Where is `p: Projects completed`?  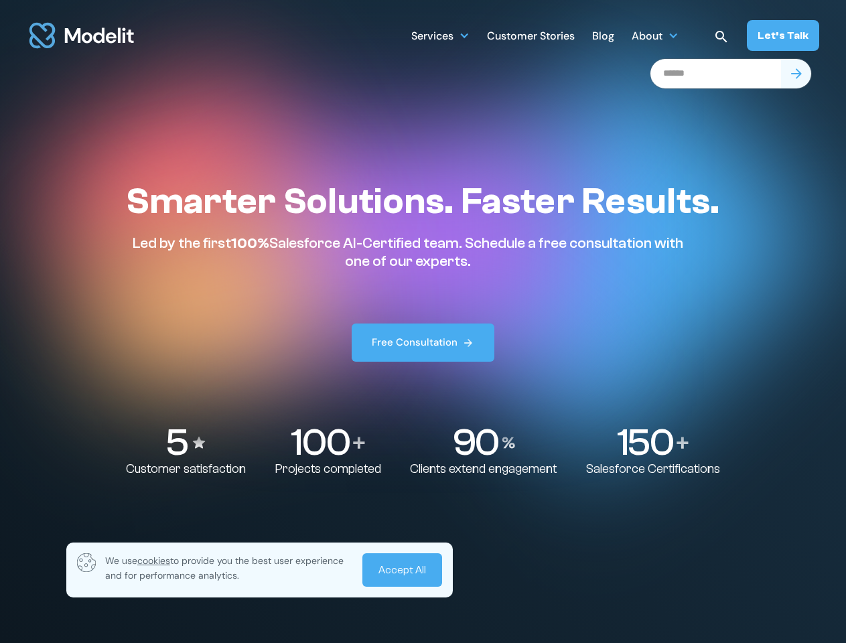 p: Projects completed is located at coordinates (328, 469).